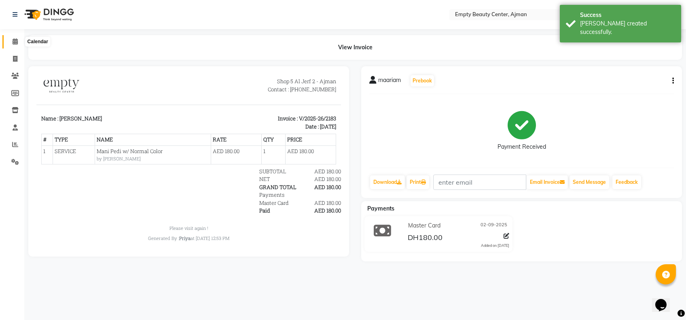 The image size is (686, 320). What do you see at coordinates (494, 226) in the screenshot?
I see `span: 02-09-2025` at bounding box center [494, 226].